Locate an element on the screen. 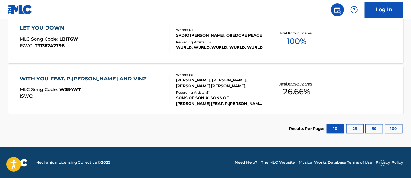 This screenshot has height=178, width=411. span: 26.66 % is located at coordinates (297, 92).